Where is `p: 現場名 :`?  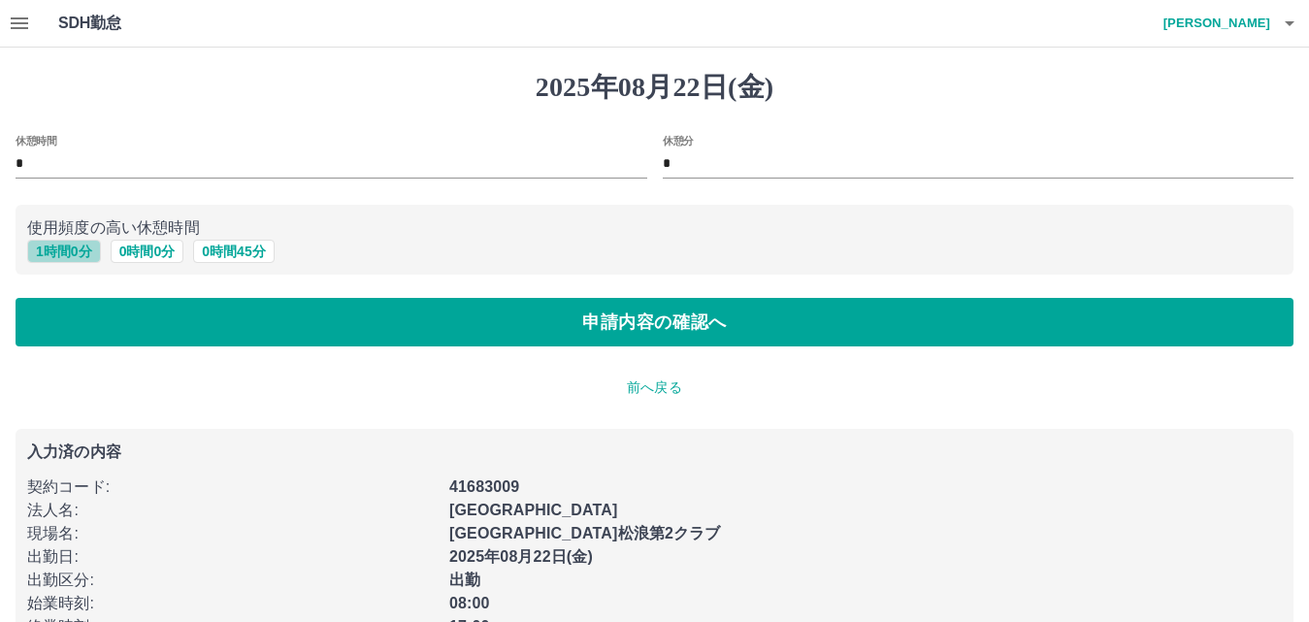
p: 現場名 : is located at coordinates (232, 534).